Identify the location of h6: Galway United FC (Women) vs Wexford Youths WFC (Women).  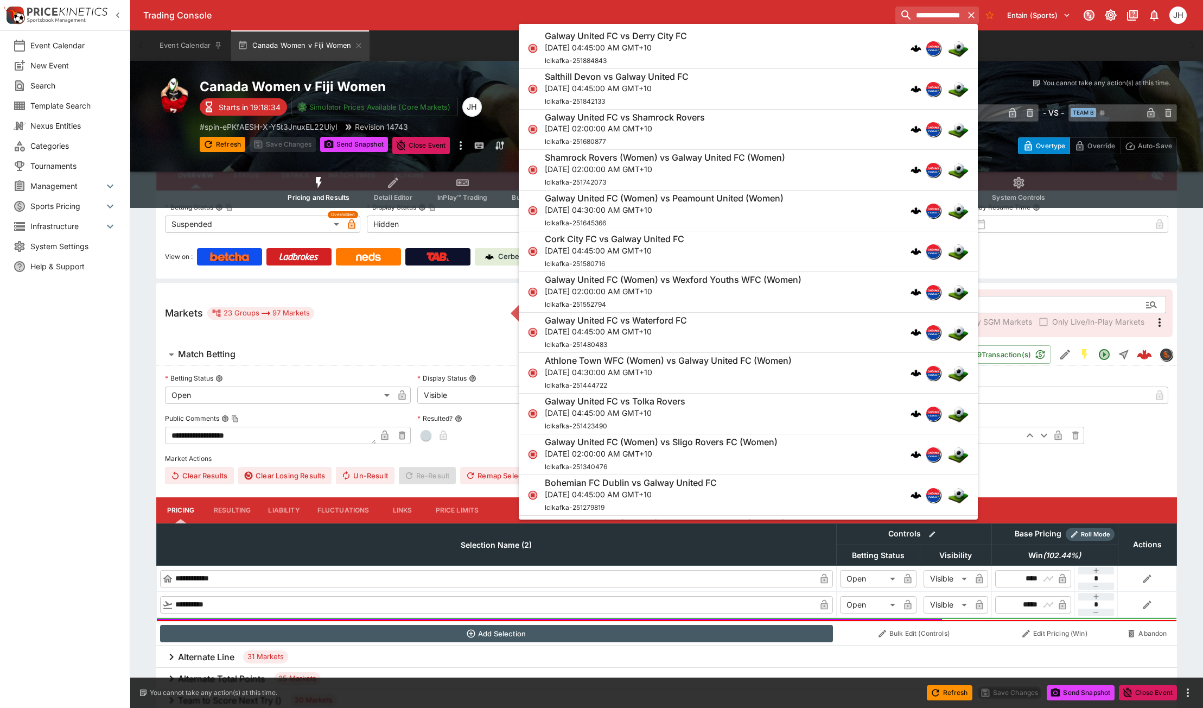
(673, 279).